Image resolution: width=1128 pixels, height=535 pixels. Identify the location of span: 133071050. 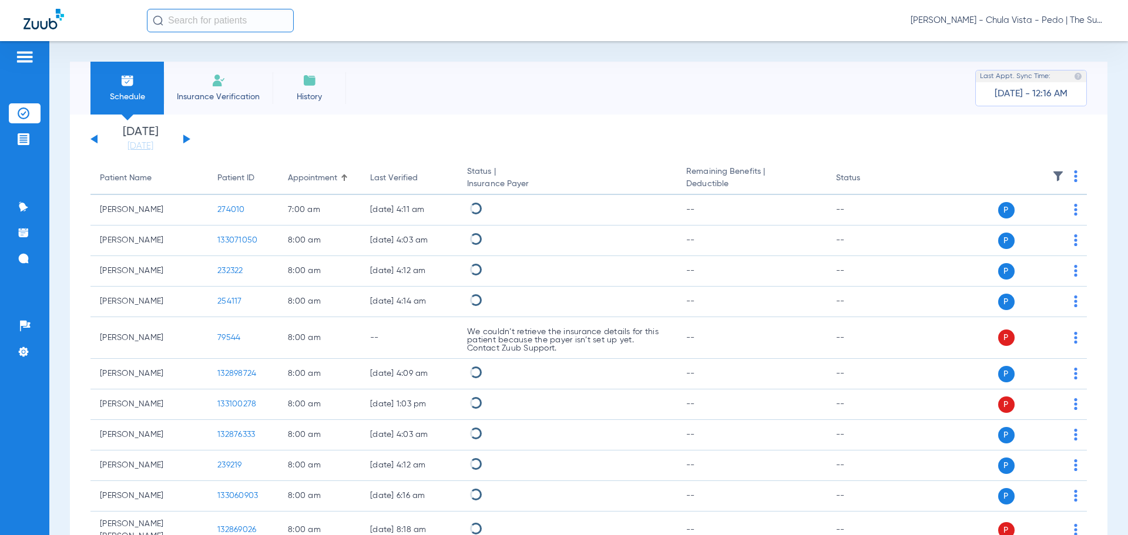
(237, 240).